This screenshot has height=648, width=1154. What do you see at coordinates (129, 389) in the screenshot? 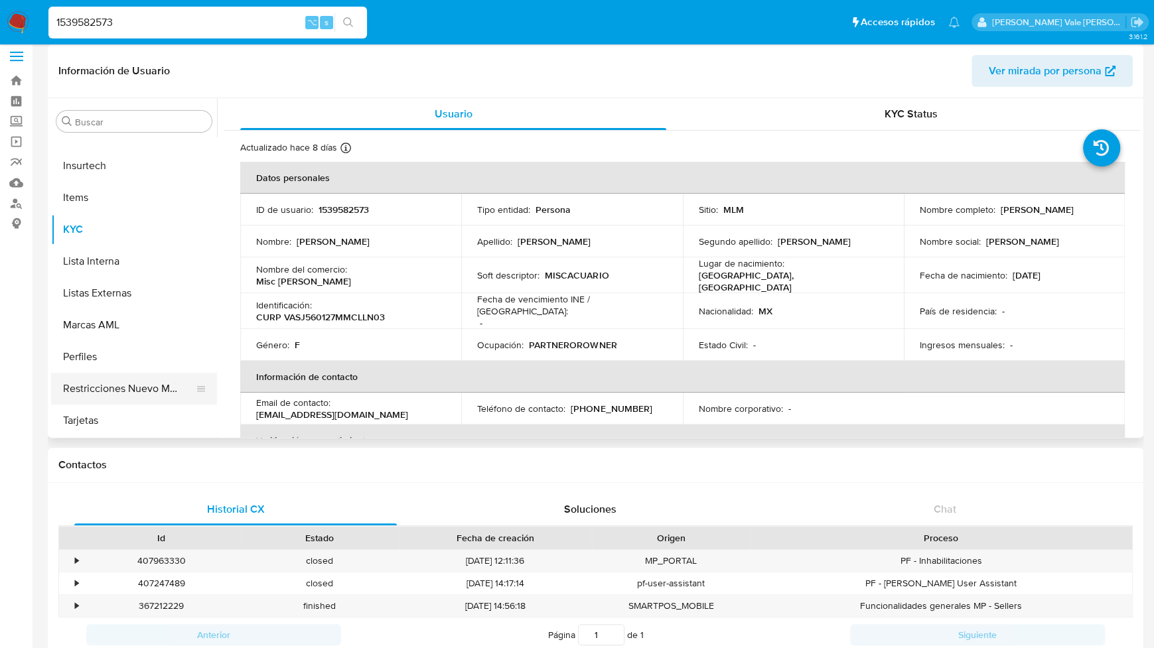
I see `button: Restricciones Nuevo Mundo` at bounding box center [129, 389].